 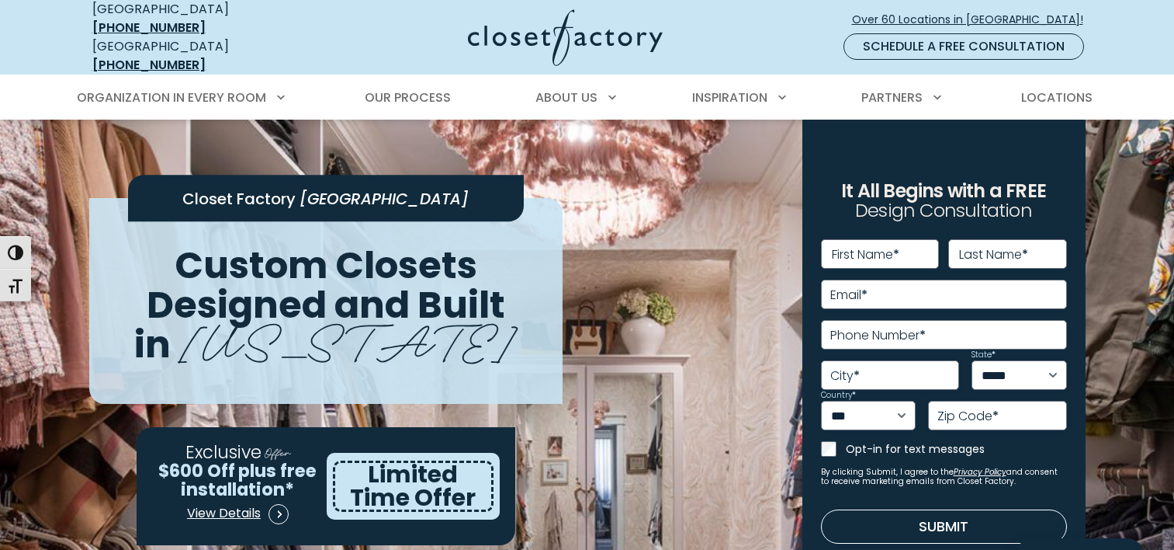 What do you see at coordinates (320, 324) in the screenshot?
I see `span: Designed and Built in` at bounding box center [320, 324].